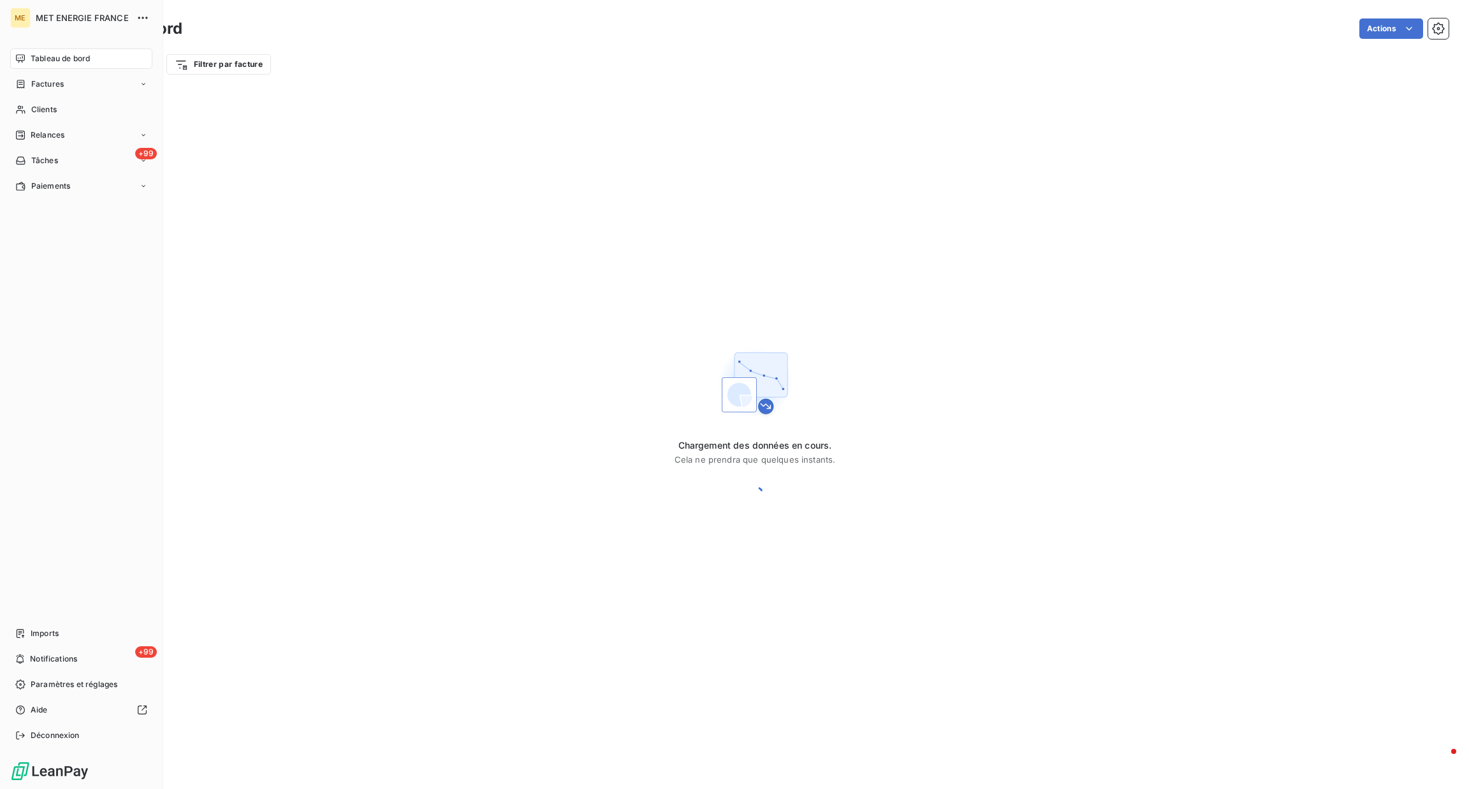 The image size is (1469, 789). I want to click on span: Aide, so click(39, 710).